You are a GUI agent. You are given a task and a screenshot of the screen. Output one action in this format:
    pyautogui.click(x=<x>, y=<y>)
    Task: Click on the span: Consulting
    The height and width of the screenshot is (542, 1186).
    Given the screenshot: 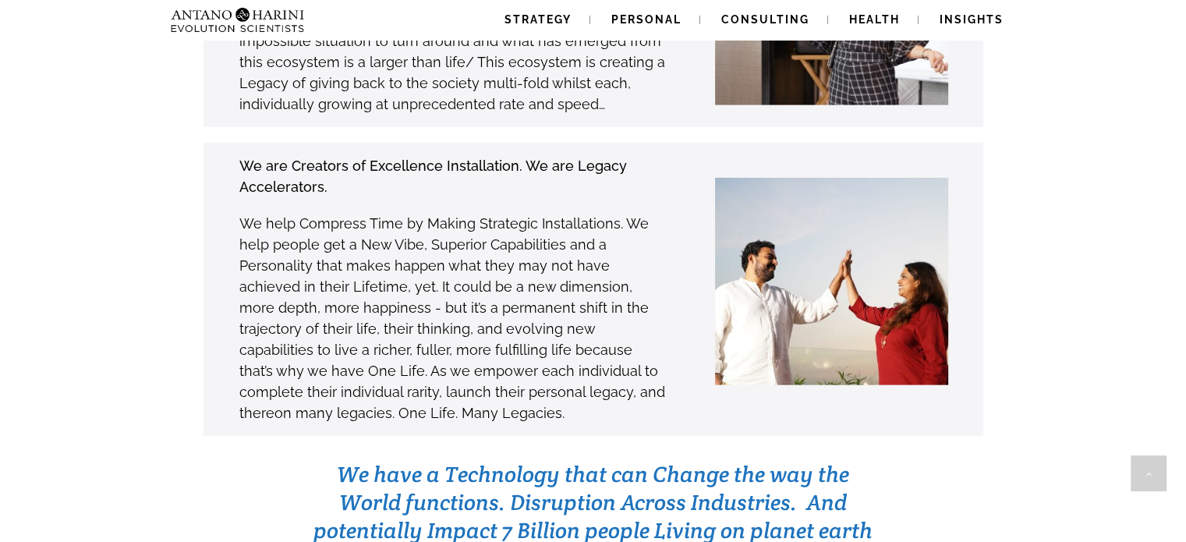 What is the action you would take?
    pyautogui.click(x=765, y=19)
    